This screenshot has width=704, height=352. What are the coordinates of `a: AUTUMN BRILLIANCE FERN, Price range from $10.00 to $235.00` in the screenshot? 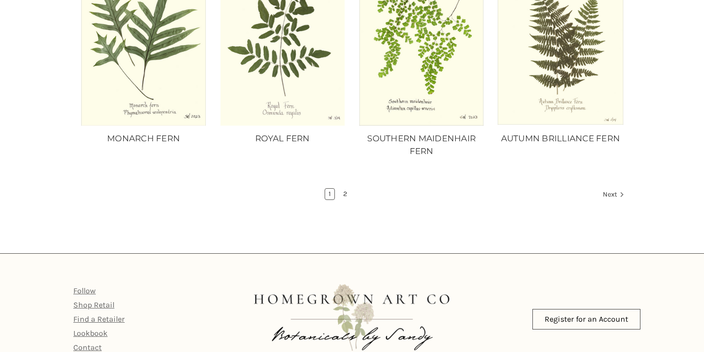 It's located at (561, 139).